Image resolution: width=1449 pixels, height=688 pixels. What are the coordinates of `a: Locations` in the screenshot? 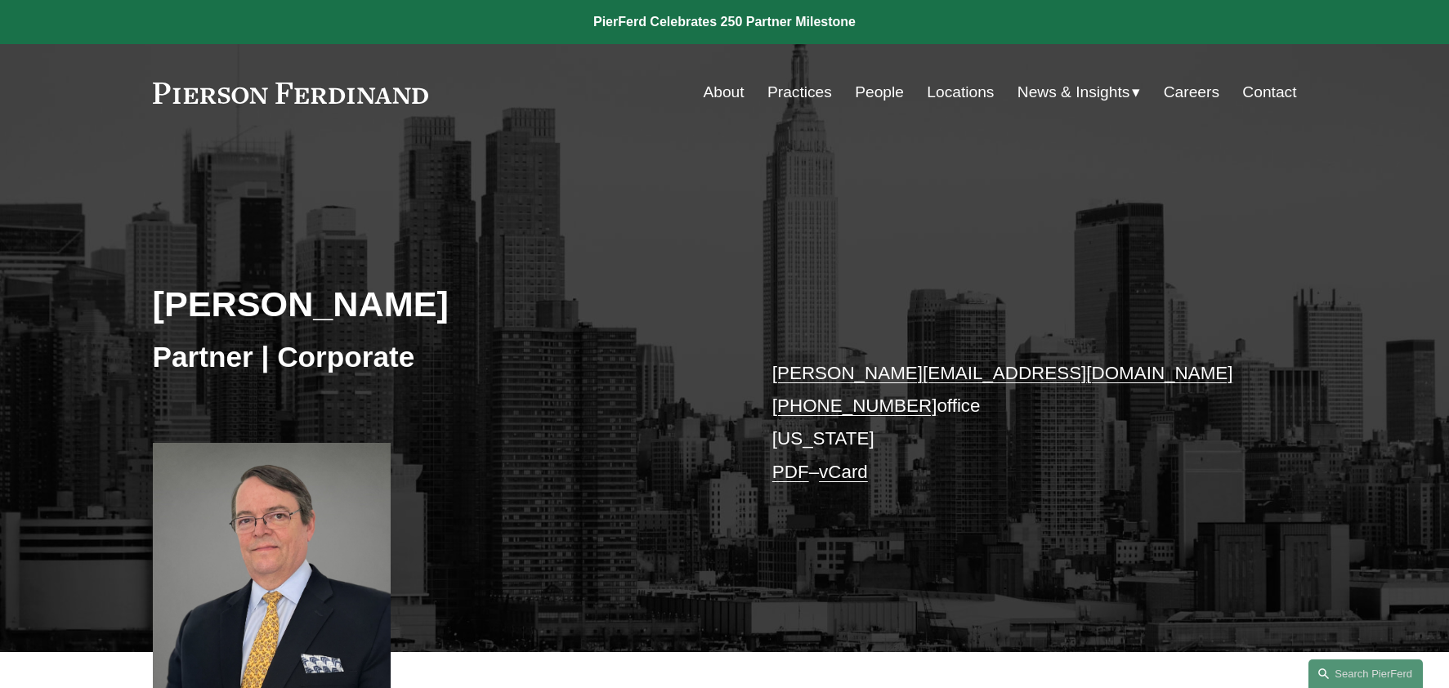 It's located at (960, 92).